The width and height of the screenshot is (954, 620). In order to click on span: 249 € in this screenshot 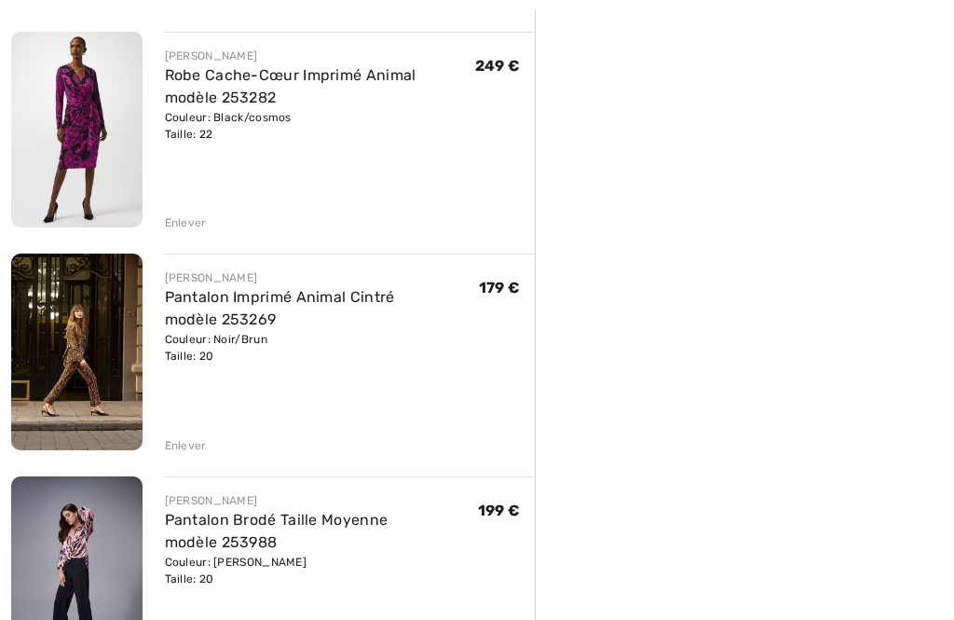, I will do `click(498, 65)`.